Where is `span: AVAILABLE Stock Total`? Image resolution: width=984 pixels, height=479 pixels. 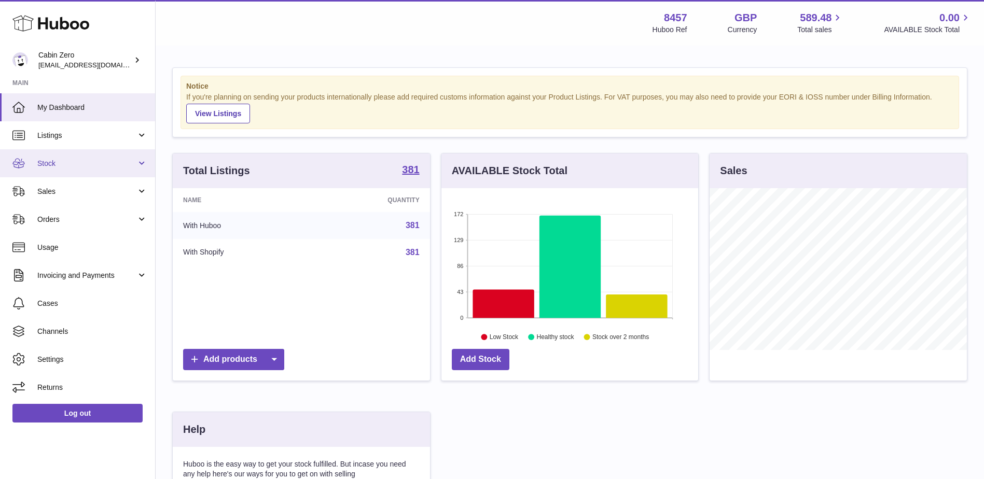
span: AVAILABLE Stock Total is located at coordinates (927, 30).